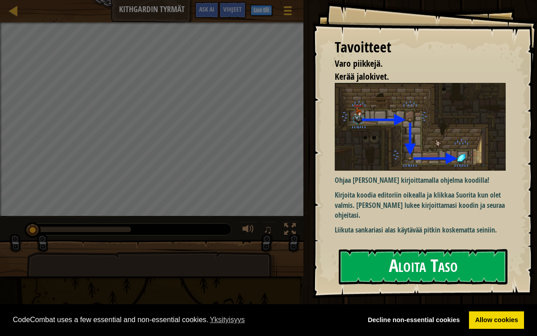 The image size is (537, 336). I want to click on button: Toggle fullscreen, so click(290, 230).